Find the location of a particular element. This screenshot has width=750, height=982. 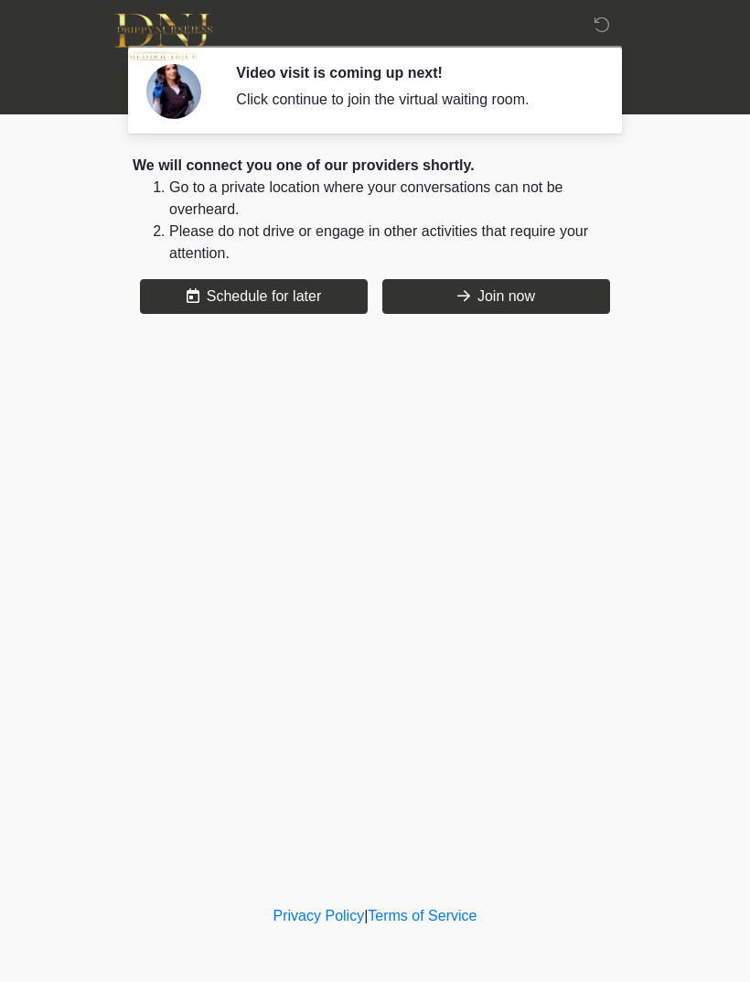

div: Click continue to join the virtual waiting room. is located at coordinates (413, 100).